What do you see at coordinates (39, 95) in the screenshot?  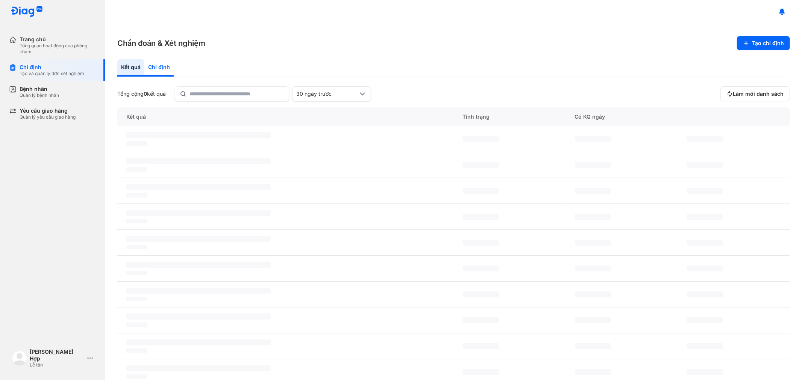 I see `div: Quản lý bệnh nhân` at bounding box center [39, 95].